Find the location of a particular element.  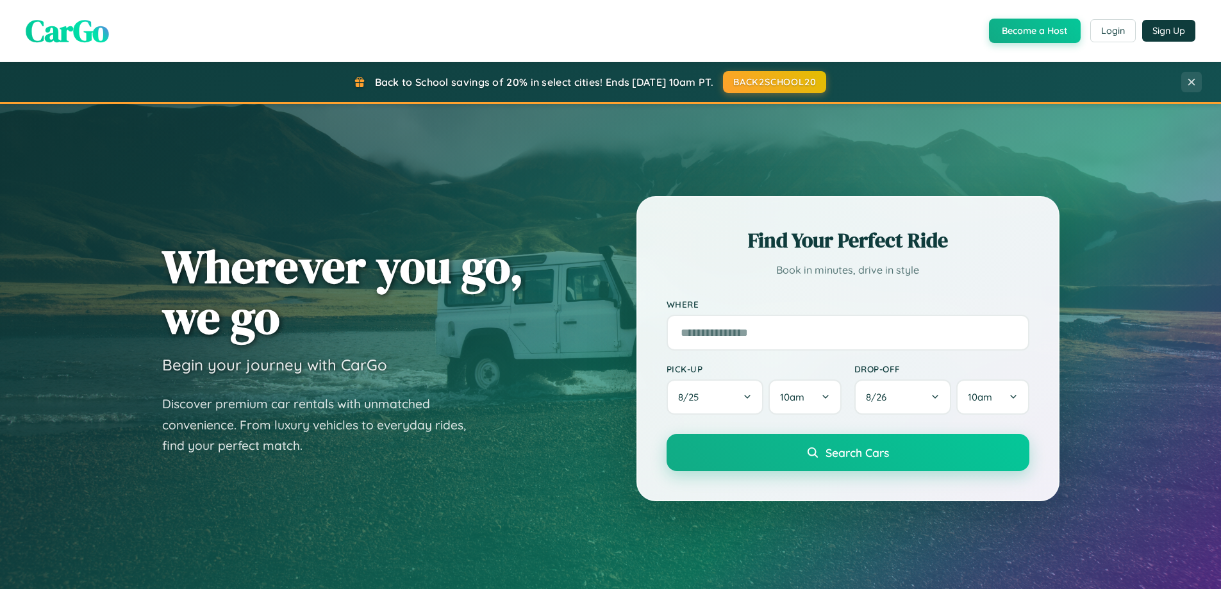

span: Search Cars is located at coordinates (857, 452).